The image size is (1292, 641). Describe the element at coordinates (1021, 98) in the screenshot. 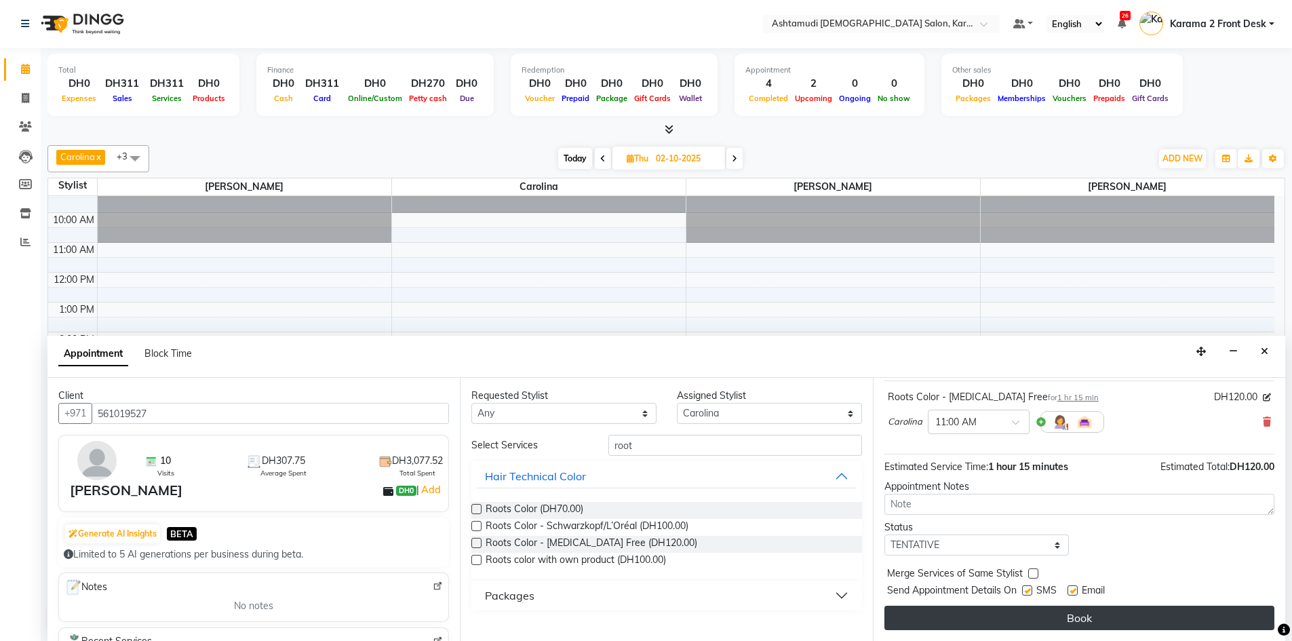

I see `span: Memberships` at that location.